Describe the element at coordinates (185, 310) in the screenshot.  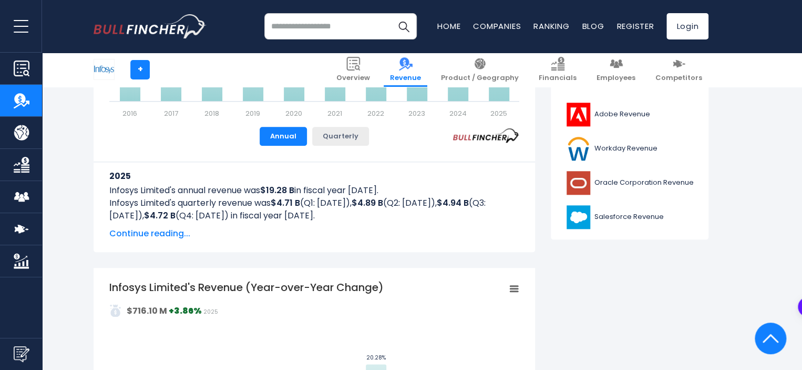
I see `strong: +3.86%` at that location.